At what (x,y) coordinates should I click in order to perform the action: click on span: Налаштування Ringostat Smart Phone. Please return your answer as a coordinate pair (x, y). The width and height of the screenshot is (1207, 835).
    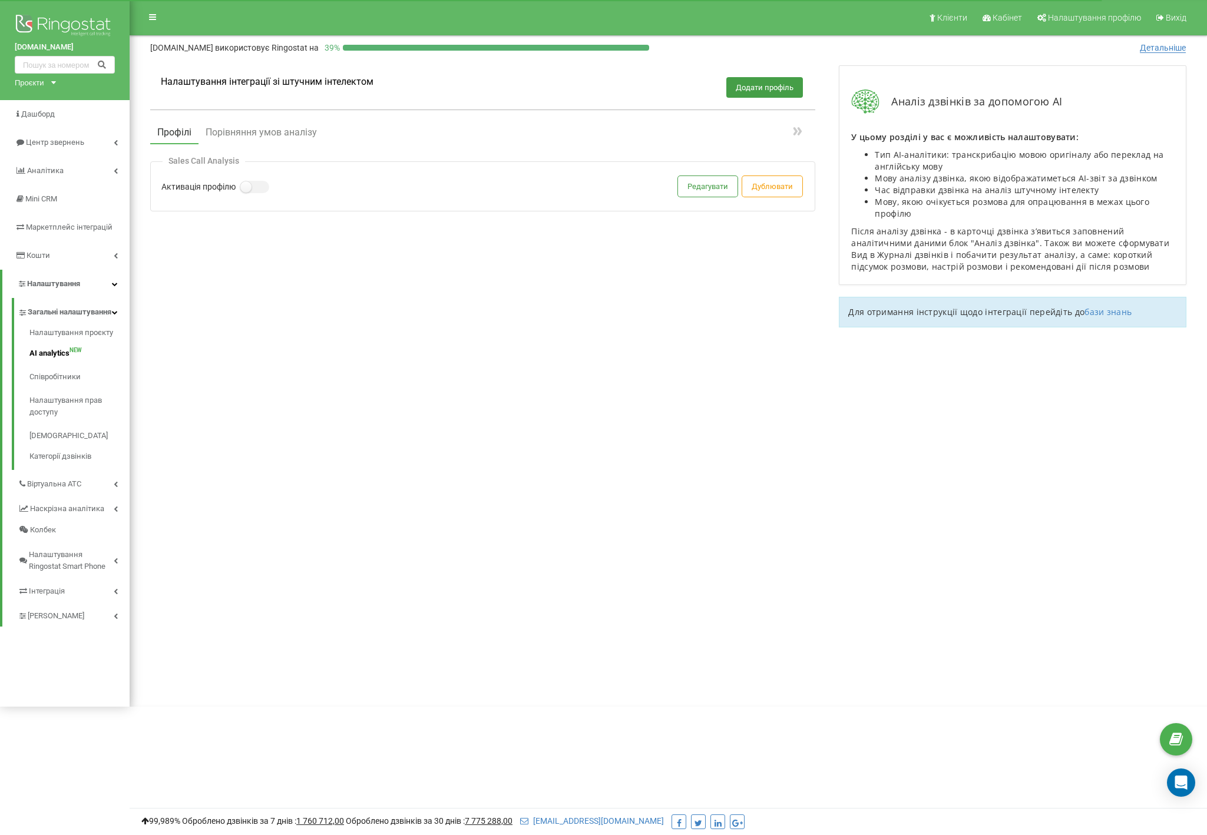
    Looking at the image, I should click on (71, 561).